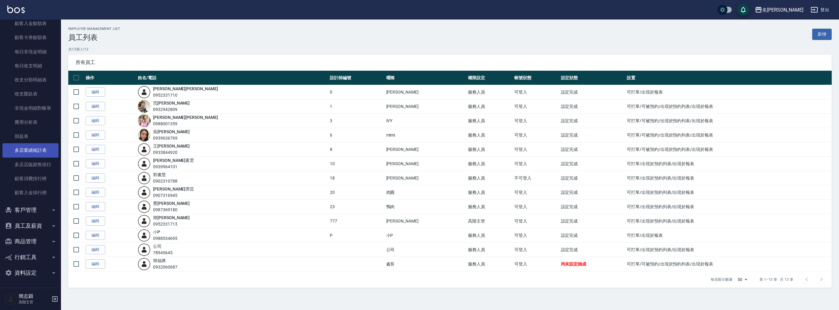  I want to click on p: 第 1–13 筆 共 13 筆, so click(776, 280).